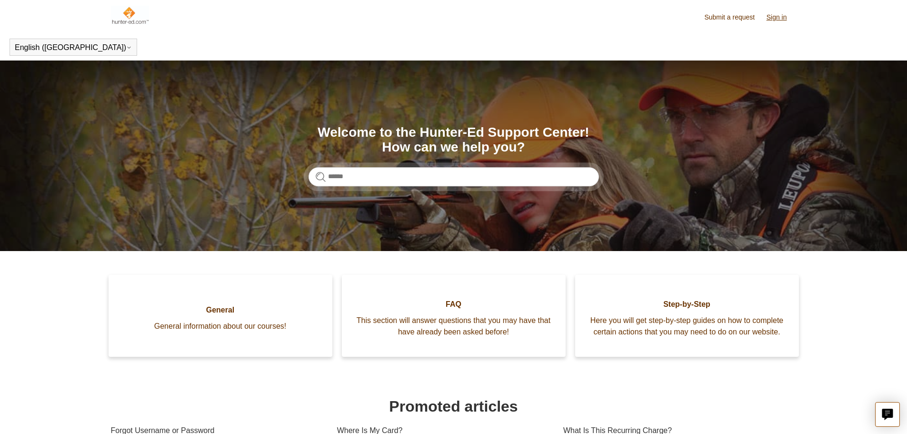 This screenshot has width=907, height=434. Describe the element at coordinates (887, 414) in the screenshot. I see `button: Live chat` at that location.